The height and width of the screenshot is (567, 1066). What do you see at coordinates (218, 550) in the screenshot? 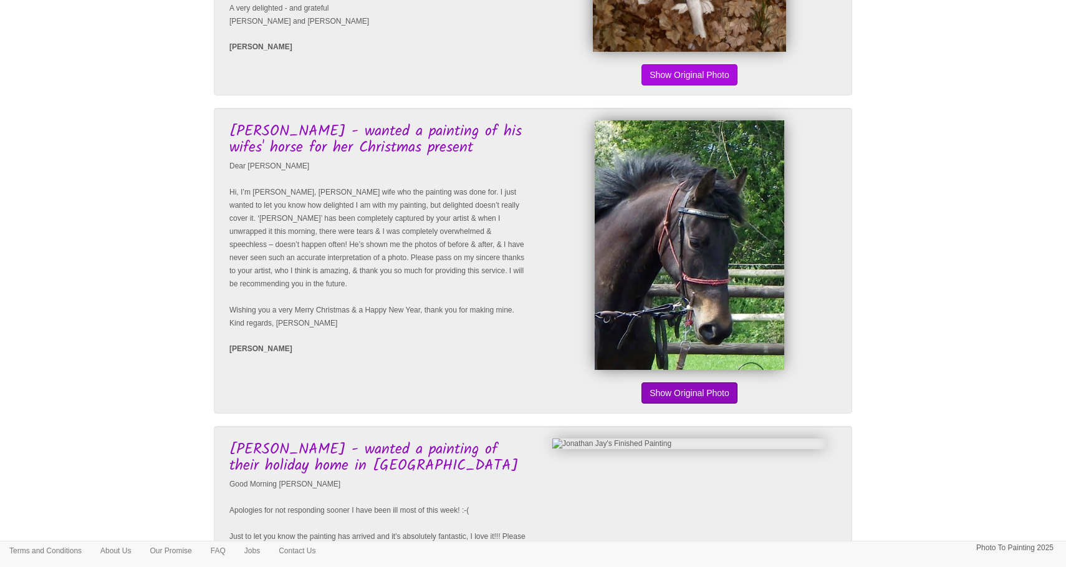
I see `a: FAQ` at bounding box center [218, 550].